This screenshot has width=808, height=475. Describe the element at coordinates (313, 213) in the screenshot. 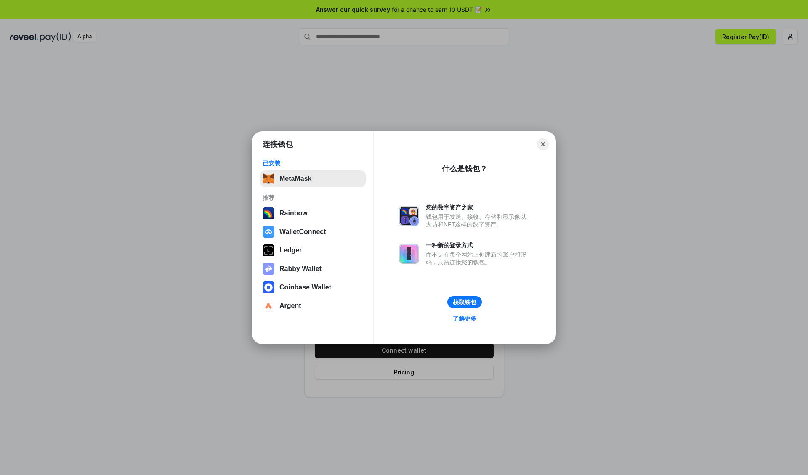

I see `button: Rainbow` at that location.